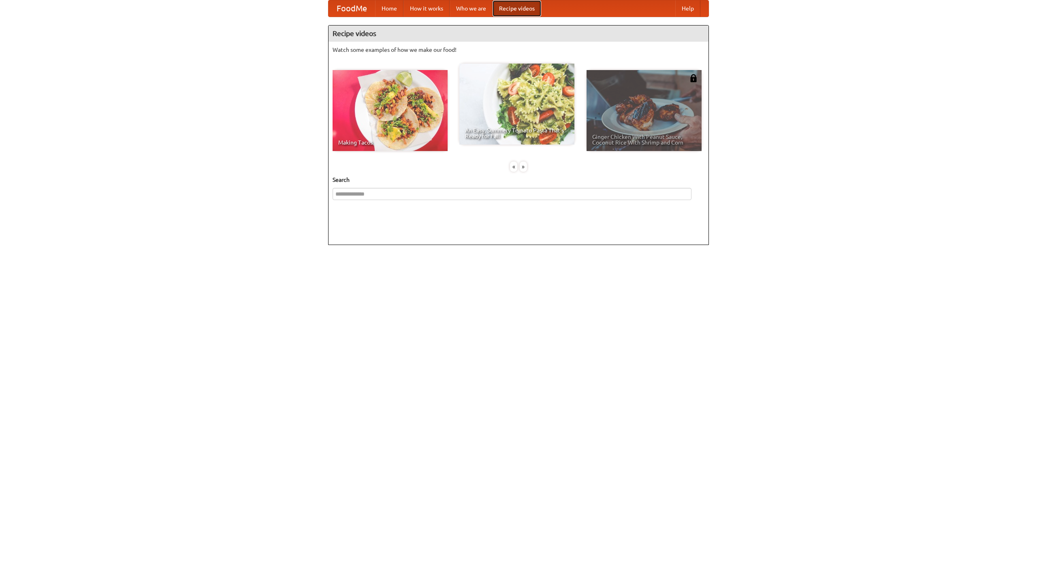 This screenshot has height=573, width=1037. Describe the element at coordinates (519, 50) in the screenshot. I see `p: Watch some examples of how we make our food!` at that location.